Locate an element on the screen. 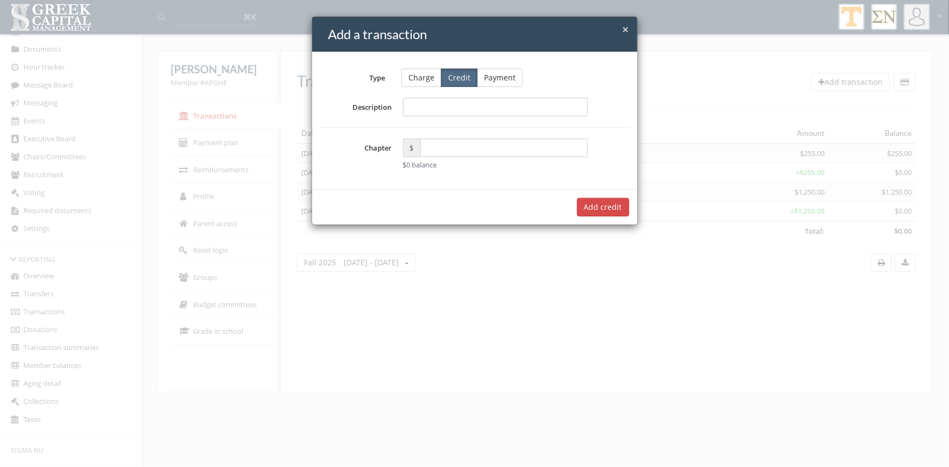 This screenshot has height=467, width=949. label: Type is located at coordinates (353, 76).